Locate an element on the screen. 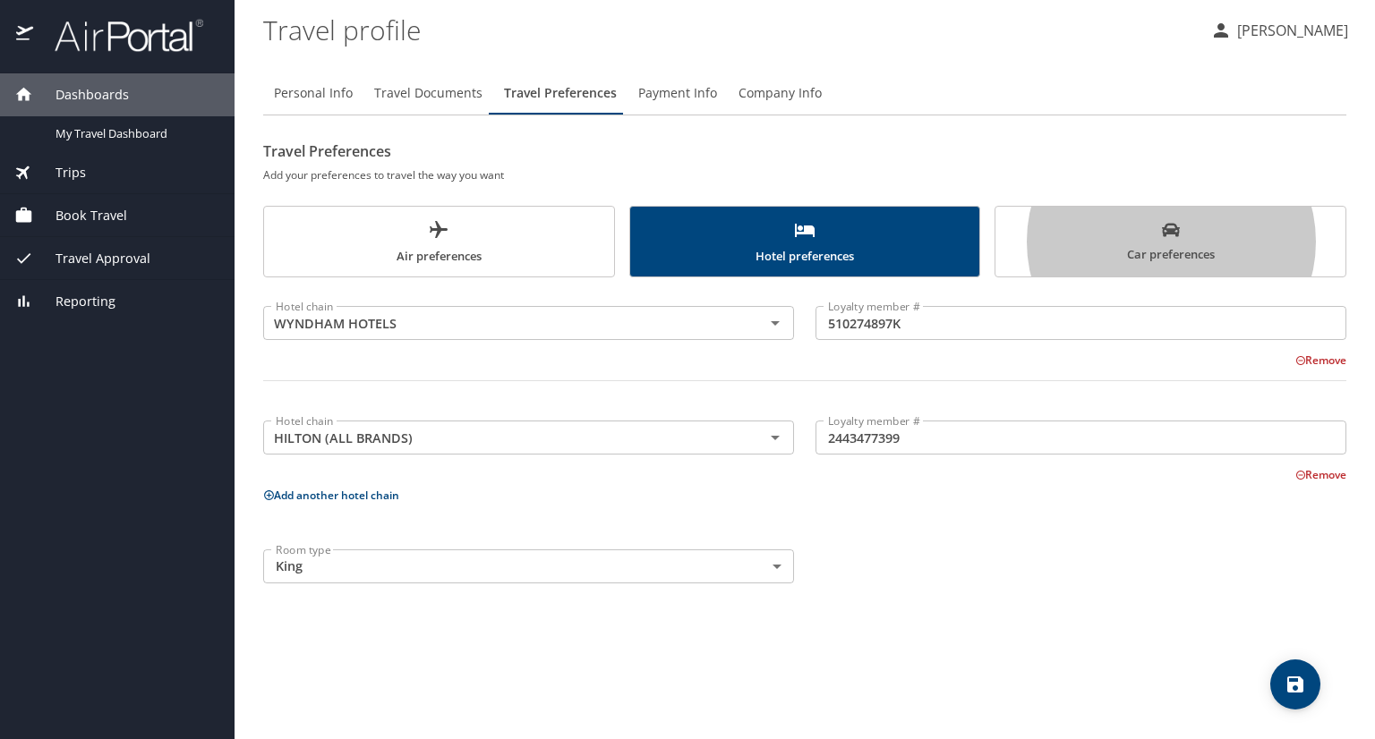 The height and width of the screenshot is (739, 1375). span: My Travel Dashboard is located at coordinates (134, 133).